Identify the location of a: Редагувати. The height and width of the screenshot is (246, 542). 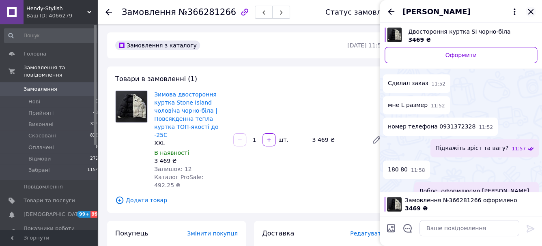
(376, 140).